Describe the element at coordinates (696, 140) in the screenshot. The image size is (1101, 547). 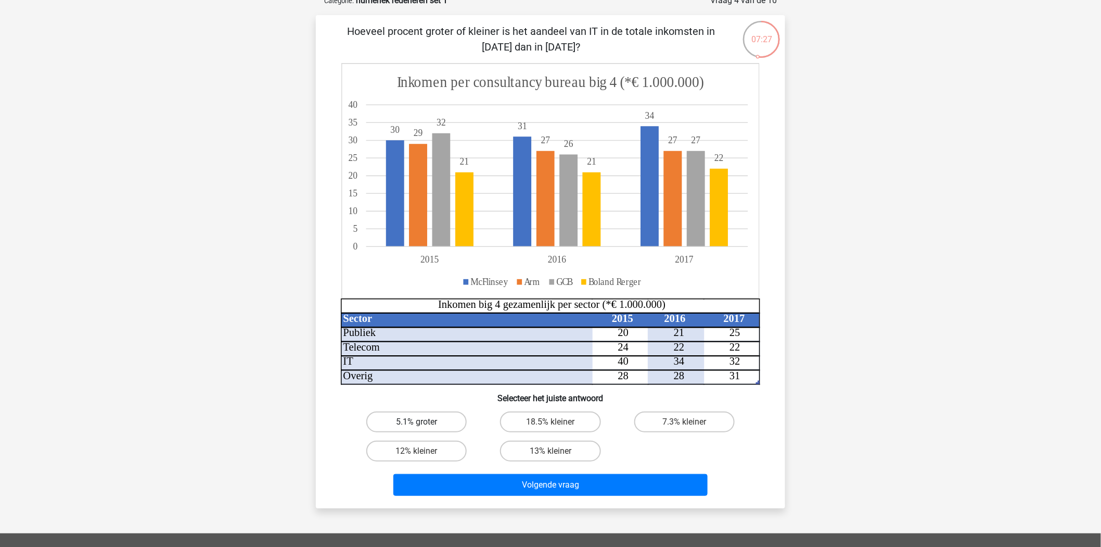
I see `tspan: 27` at that location.